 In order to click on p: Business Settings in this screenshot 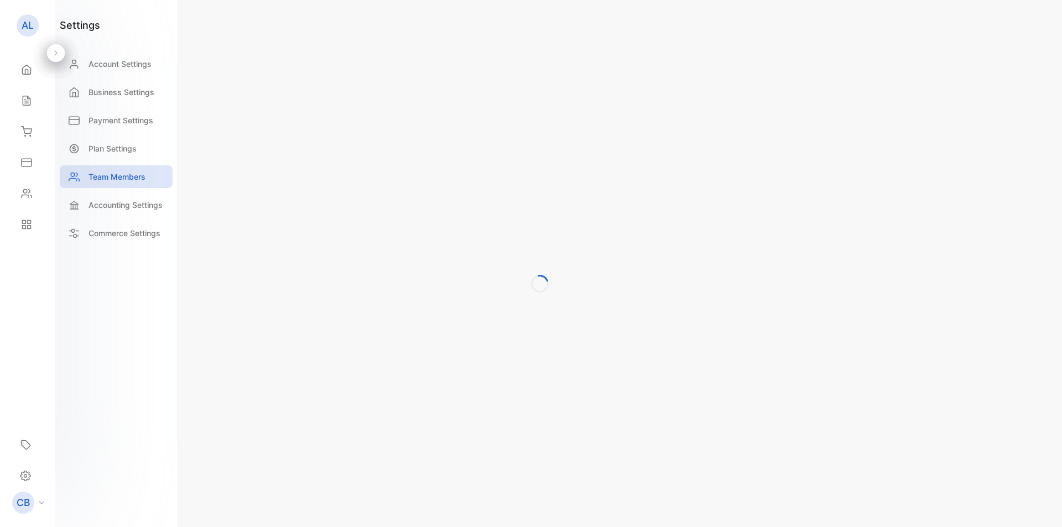, I will do `click(121, 92)`.